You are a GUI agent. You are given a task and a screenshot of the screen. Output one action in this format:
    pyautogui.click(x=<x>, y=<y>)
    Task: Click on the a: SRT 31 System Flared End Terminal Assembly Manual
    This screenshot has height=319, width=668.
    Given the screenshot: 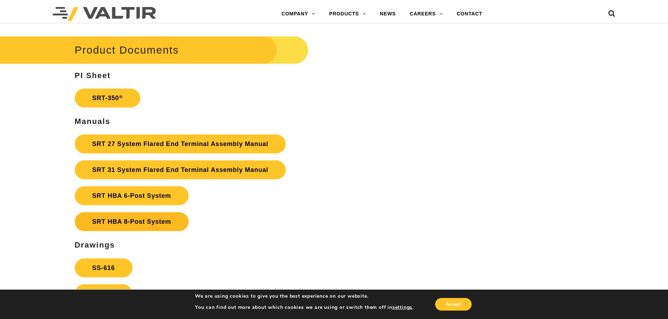 What is the action you would take?
    pyautogui.click(x=180, y=170)
    